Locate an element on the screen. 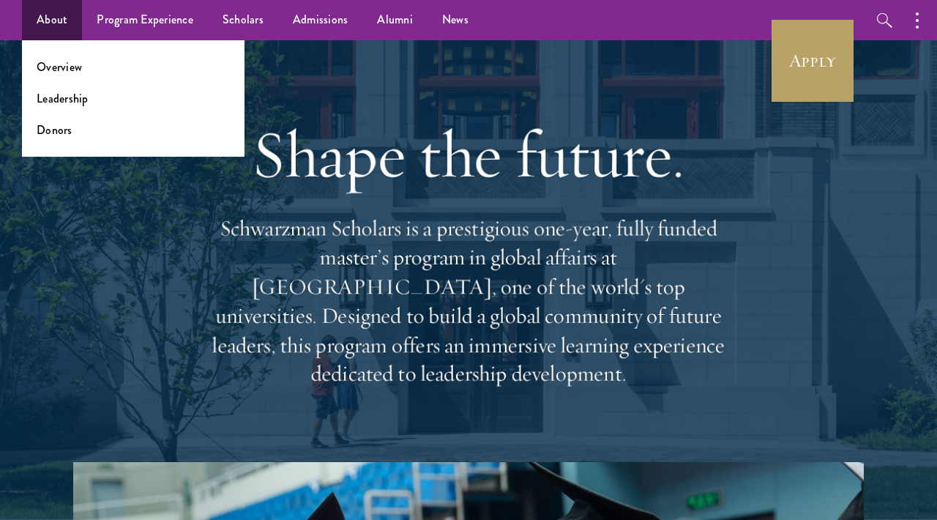 The height and width of the screenshot is (520, 937). a: Apply is located at coordinates (813, 61).